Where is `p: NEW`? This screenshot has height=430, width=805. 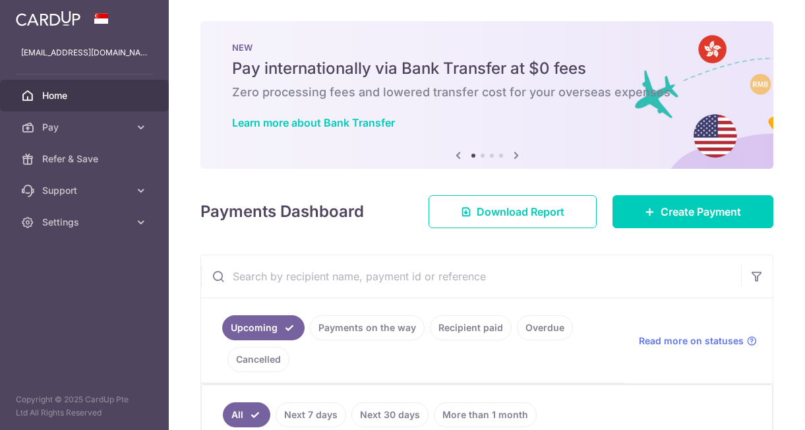
p: NEW is located at coordinates (487, 47).